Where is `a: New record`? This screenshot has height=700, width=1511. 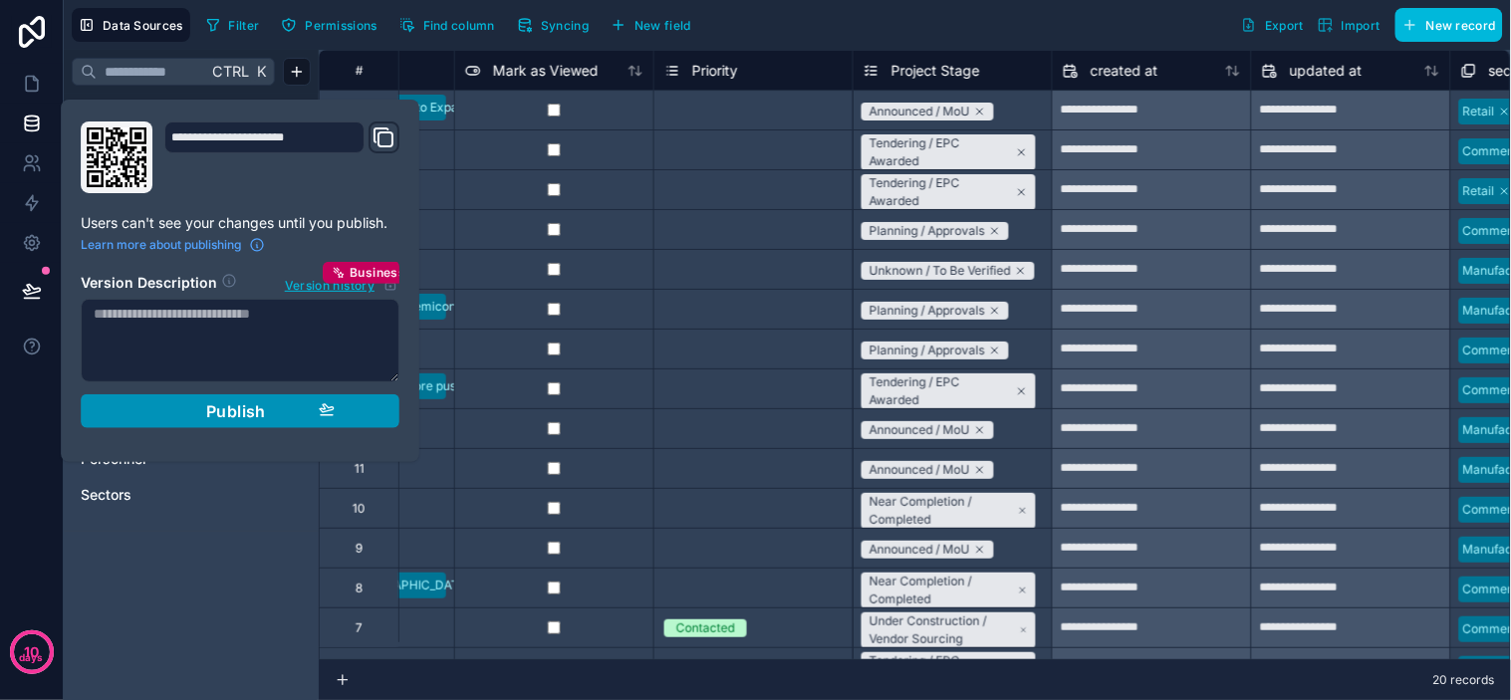 a: New record is located at coordinates (1446, 25).